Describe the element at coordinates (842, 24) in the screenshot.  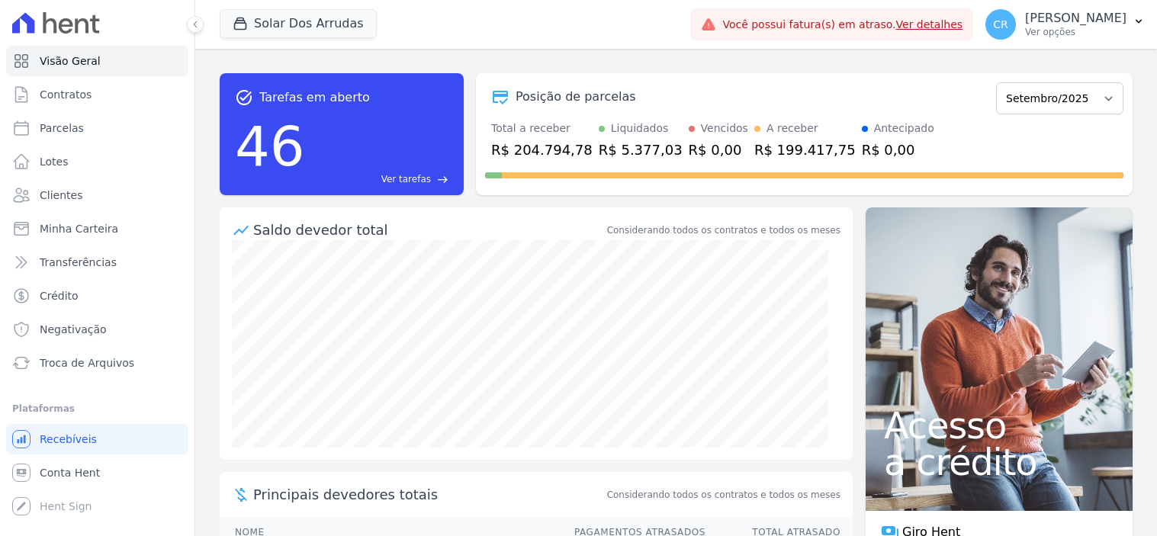
I see `span: Você possui fatura(s) em atraso.` at that location.